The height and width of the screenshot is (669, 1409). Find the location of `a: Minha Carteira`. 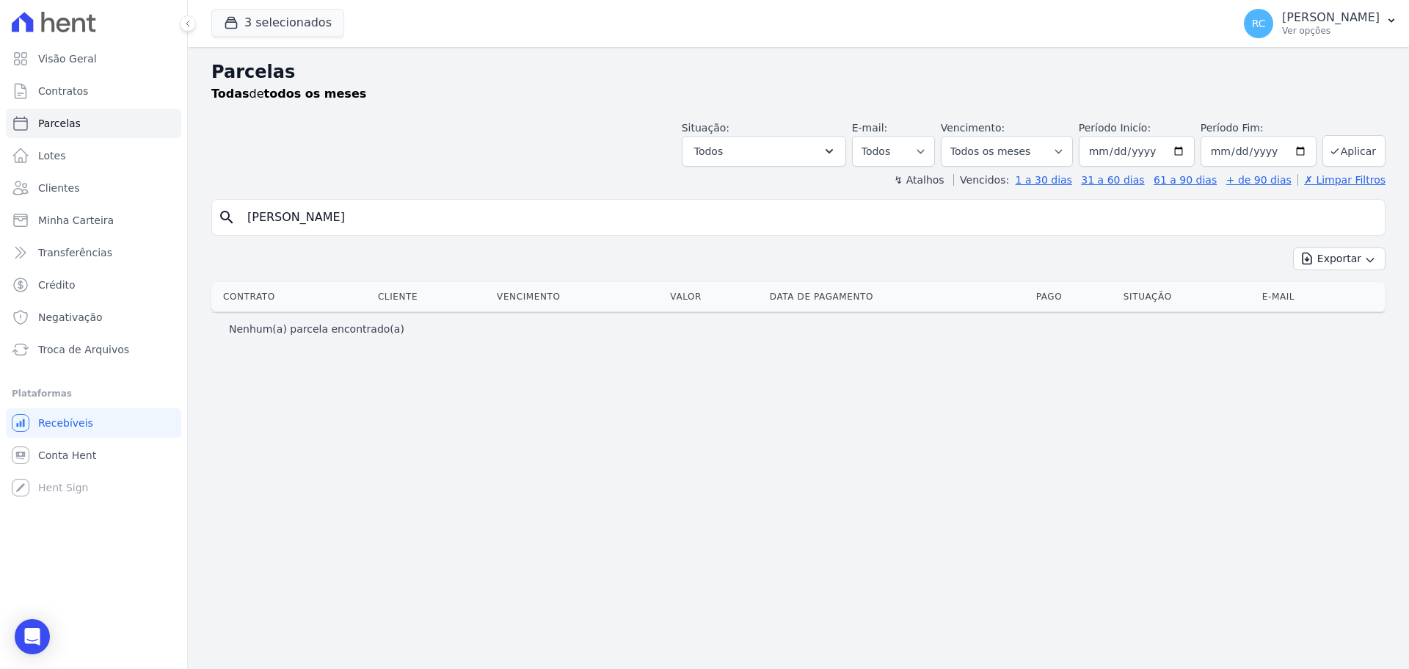

a: Minha Carteira is located at coordinates (93, 220).